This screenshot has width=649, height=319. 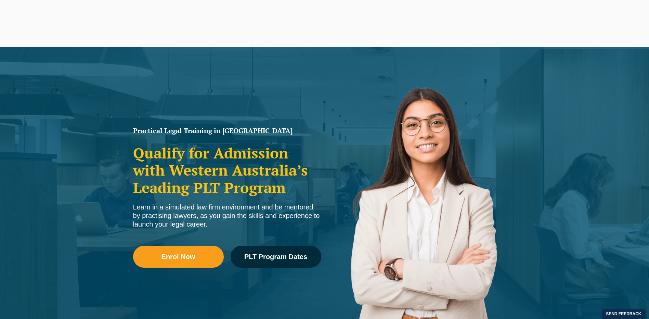 I want to click on span: PLT Program Dates, so click(x=276, y=257).